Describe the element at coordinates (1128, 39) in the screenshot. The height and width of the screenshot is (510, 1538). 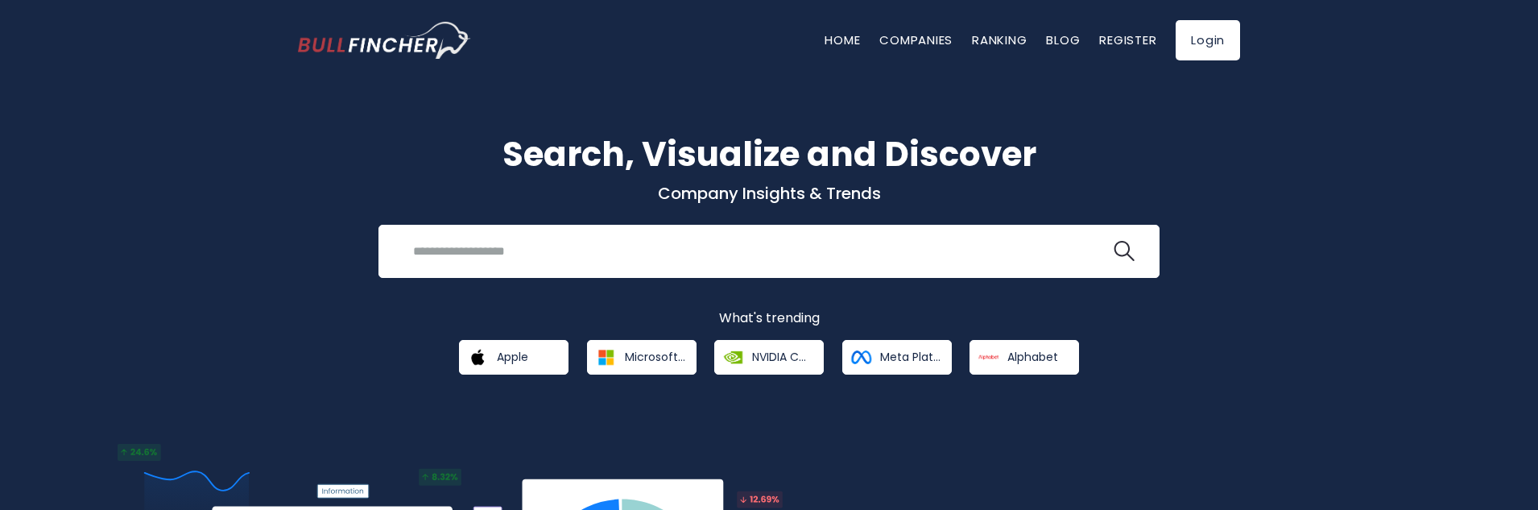
I see `a: Register` at that location.